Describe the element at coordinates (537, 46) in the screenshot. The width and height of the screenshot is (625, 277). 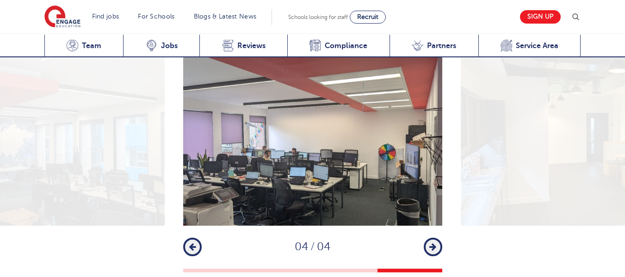
I see `span: Service Area` at that location.